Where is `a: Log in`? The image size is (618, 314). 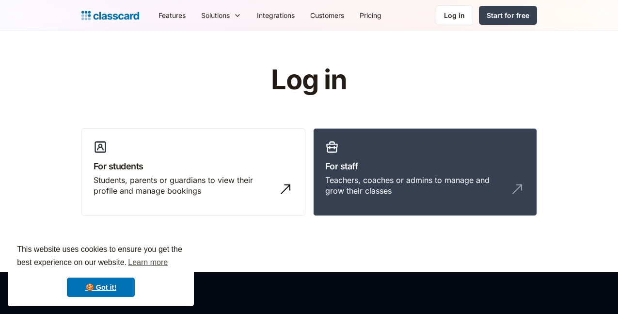
a: Log in is located at coordinates (454, 15).